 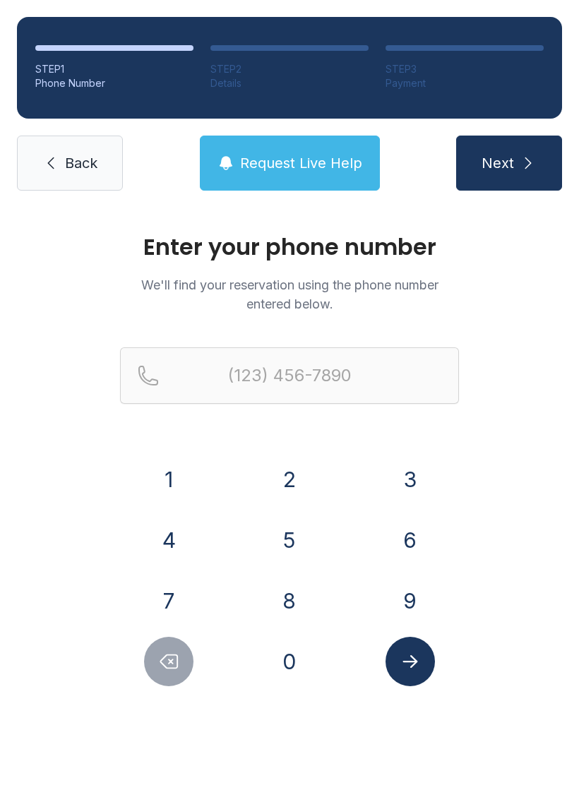 What do you see at coordinates (169, 480) in the screenshot?
I see `button: 1` at bounding box center [169, 480].